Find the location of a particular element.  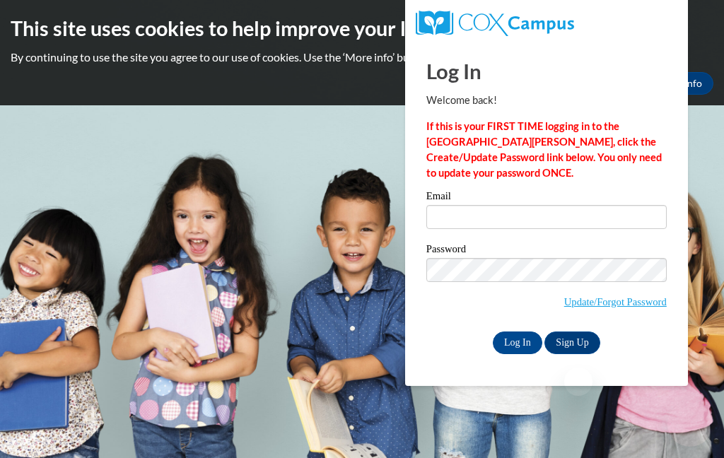

h1: Log In is located at coordinates (547, 71).